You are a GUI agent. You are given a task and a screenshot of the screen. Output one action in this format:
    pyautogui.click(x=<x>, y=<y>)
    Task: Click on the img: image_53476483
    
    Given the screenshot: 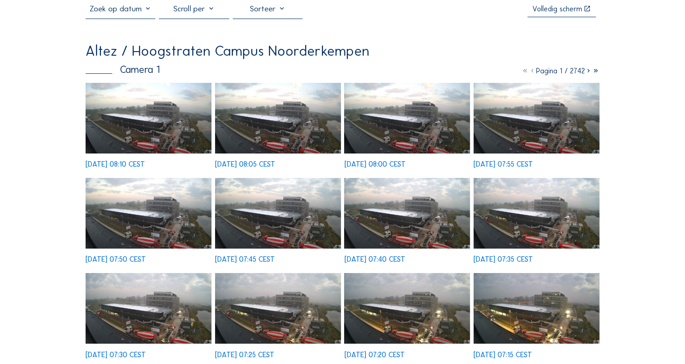 What is the action you would take?
    pyautogui.click(x=148, y=118)
    